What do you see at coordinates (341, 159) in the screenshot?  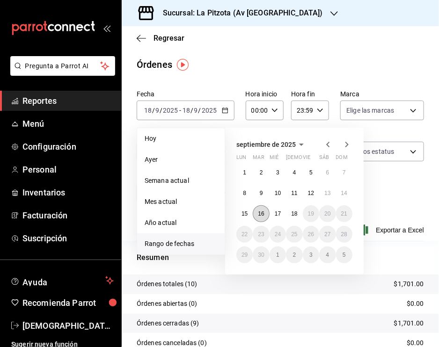 I see `abbr: domingo` at bounding box center [341, 159].